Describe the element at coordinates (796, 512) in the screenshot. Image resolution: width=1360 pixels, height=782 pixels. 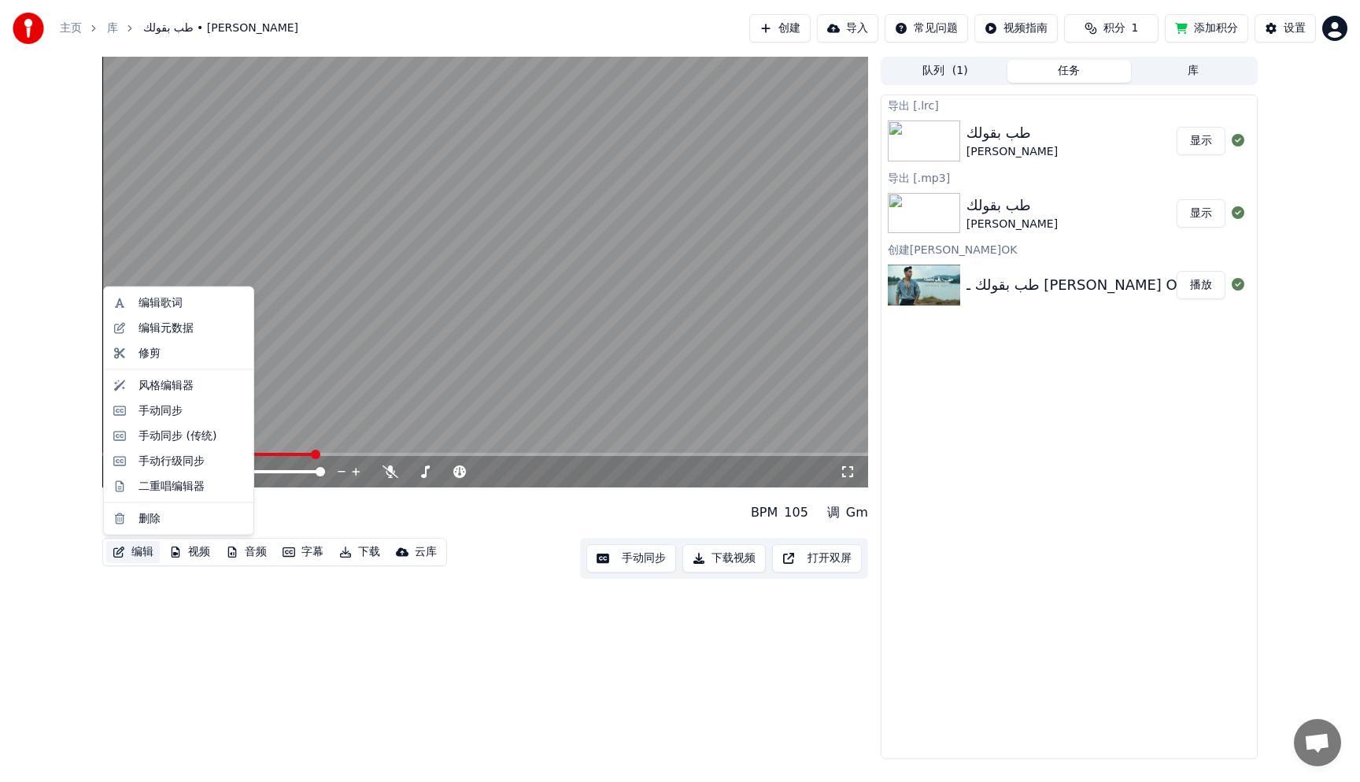
I see `div: 105` at that location.